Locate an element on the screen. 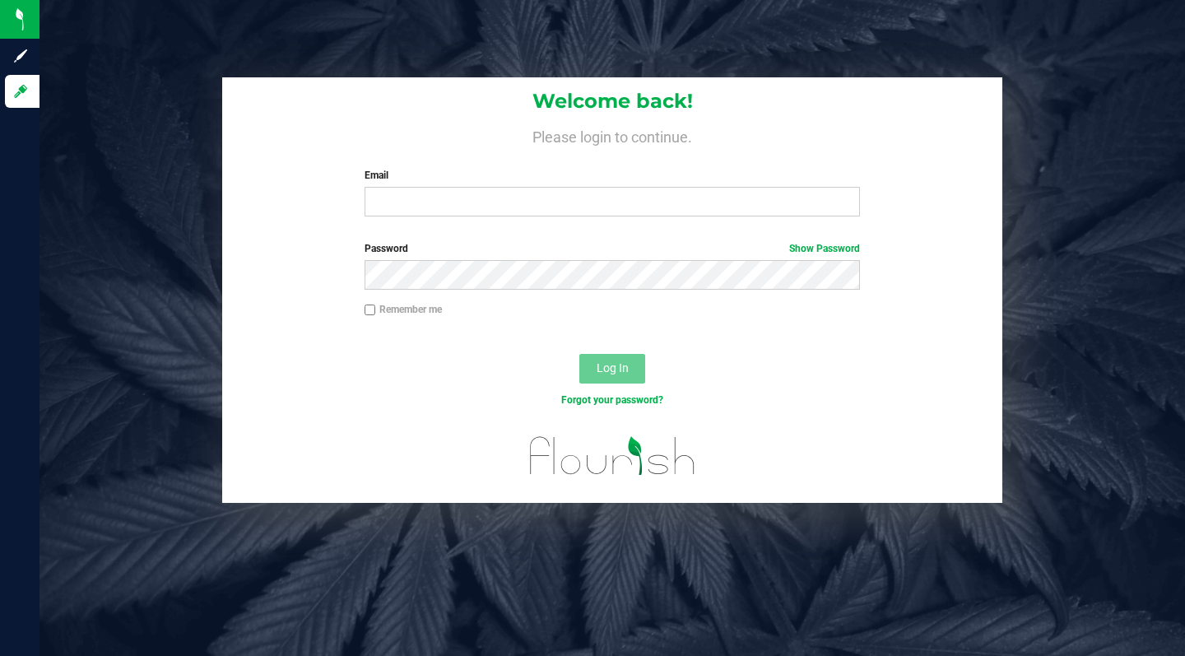  input: Remember me is located at coordinates (370, 310).